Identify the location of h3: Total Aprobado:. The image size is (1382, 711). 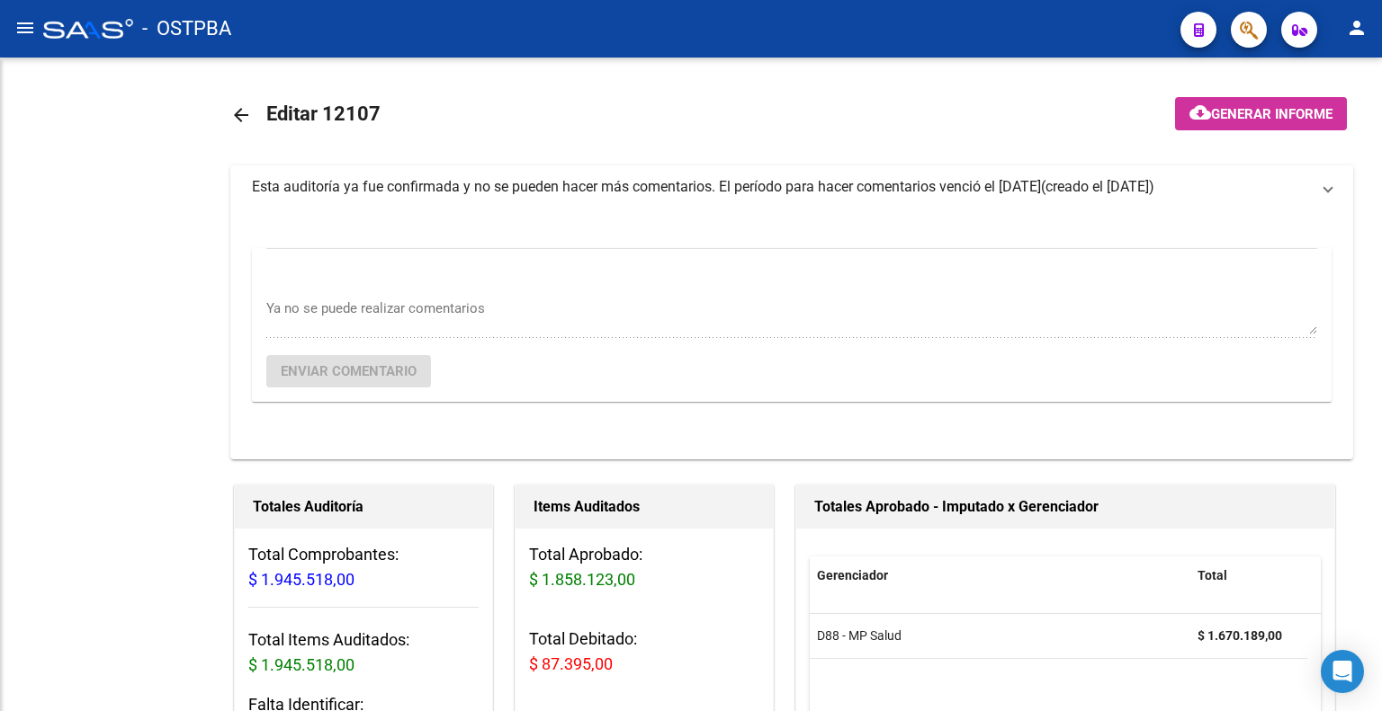
(644, 568).